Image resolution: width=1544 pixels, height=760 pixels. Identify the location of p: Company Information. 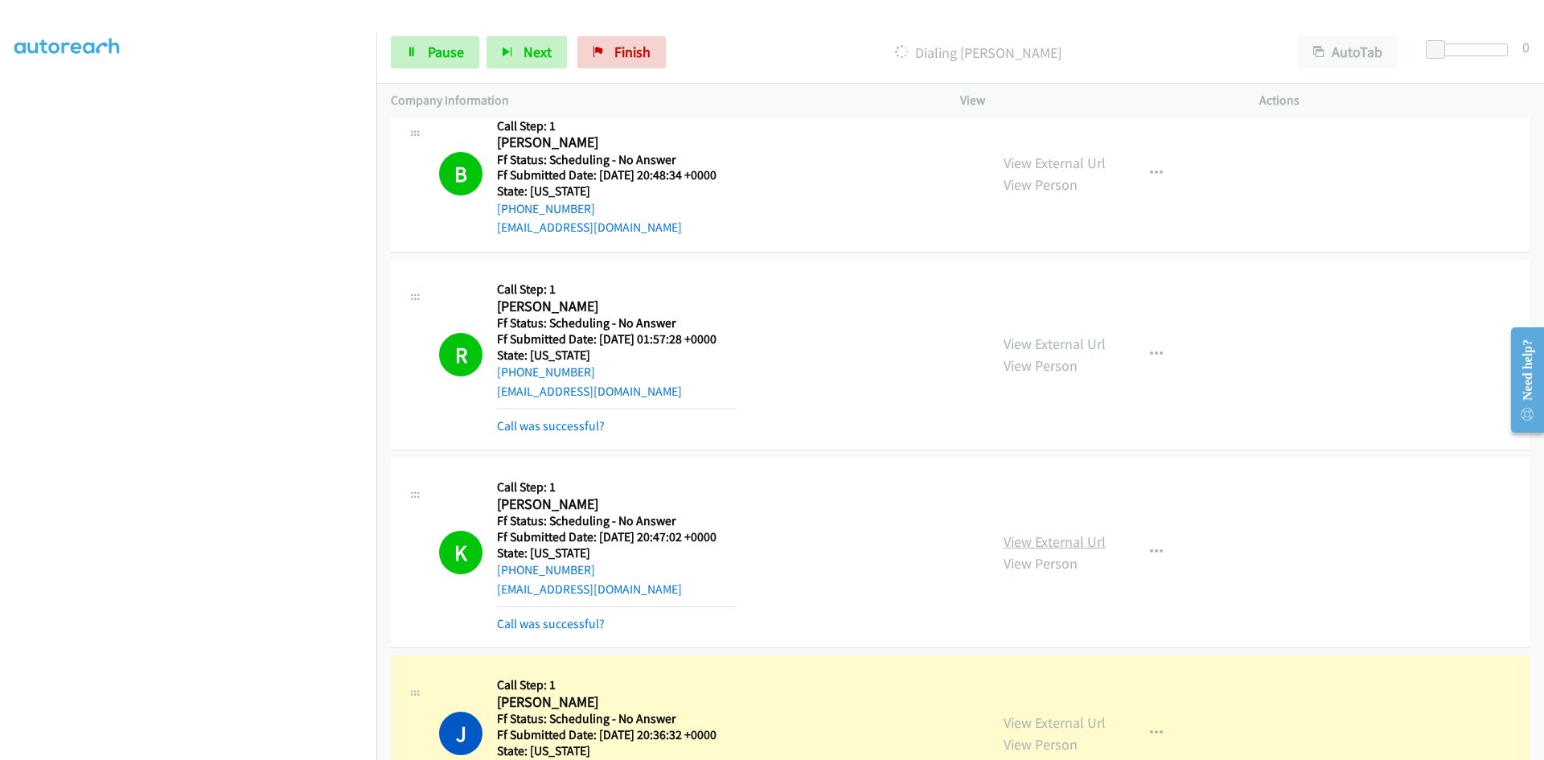
(661, 101).